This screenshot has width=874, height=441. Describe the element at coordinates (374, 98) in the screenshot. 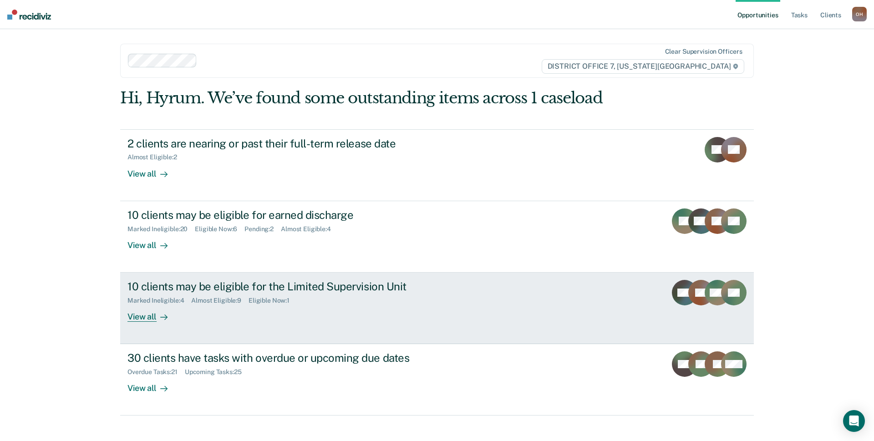

I see `div: Hi, Hyrum. We’ve found some outstanding items across 1 caseload` at that location.